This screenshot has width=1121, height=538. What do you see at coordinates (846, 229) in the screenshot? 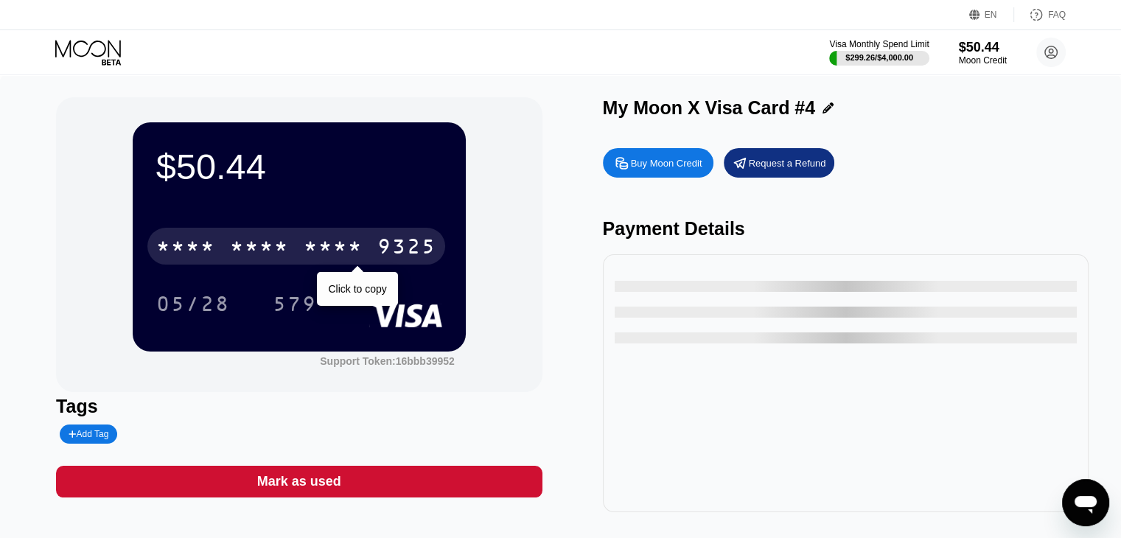
I see `div: Payment Details` at bounding box center [846, 229].